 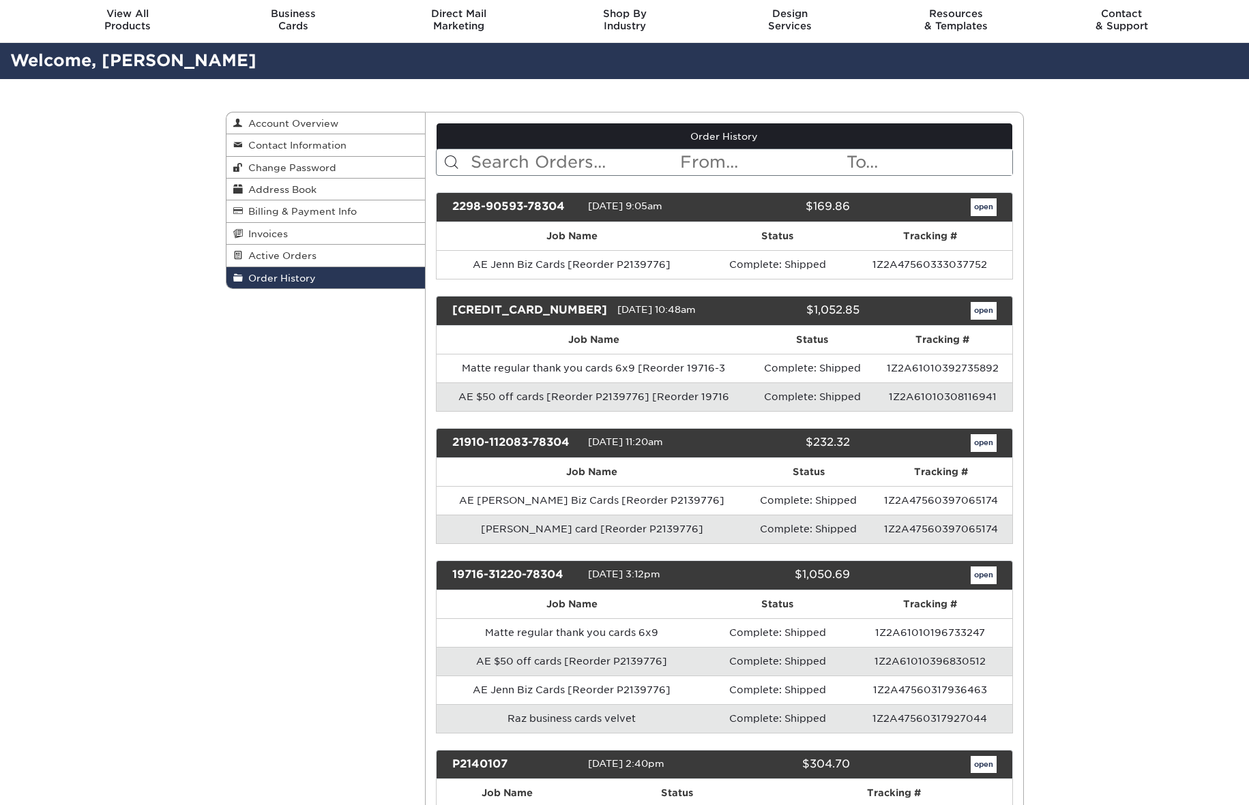 What do you see at coordinates (942, 368) in the screenshot?
I see `td: 1Z2A61010392735892` at bounding box center [942, 368].